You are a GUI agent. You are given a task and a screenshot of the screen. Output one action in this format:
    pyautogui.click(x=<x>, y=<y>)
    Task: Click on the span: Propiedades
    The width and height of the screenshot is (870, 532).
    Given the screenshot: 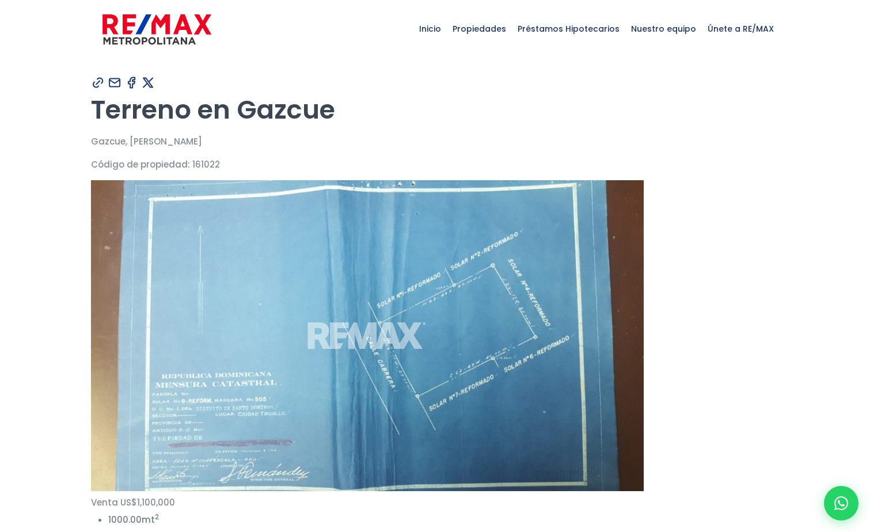 What is the action you would take?
    pyautogui.click(x=479, y=29)
    